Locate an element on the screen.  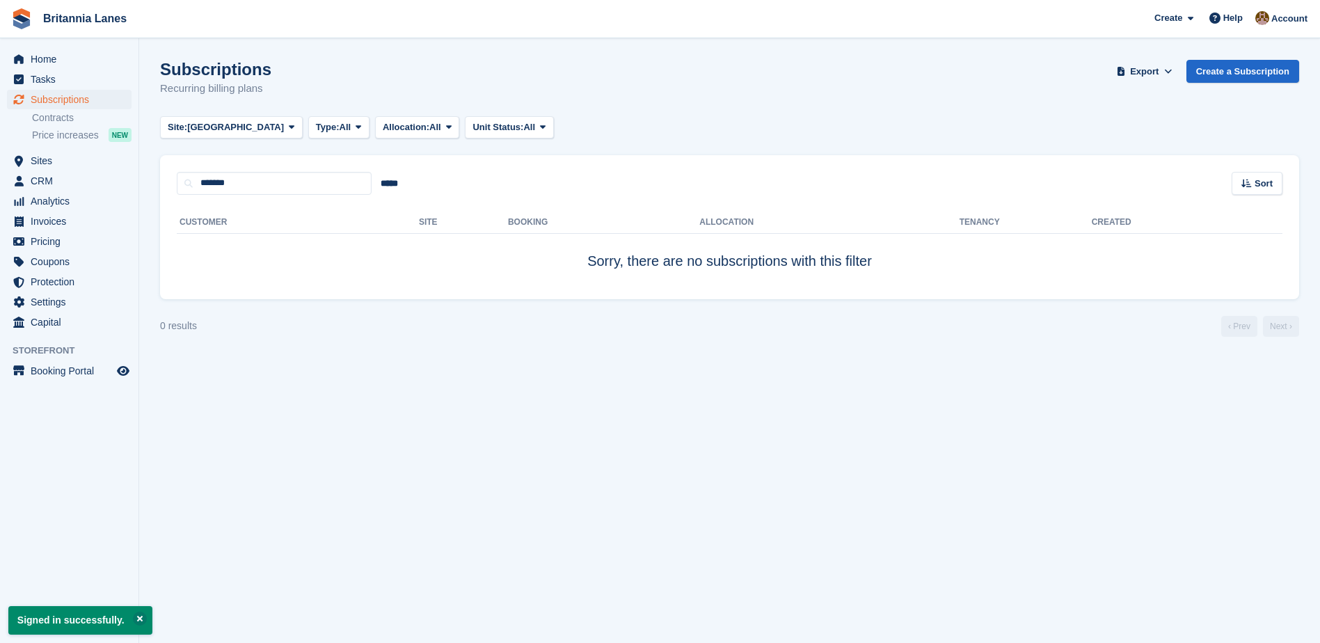
span: Export is located at coordinates (1144, 72).